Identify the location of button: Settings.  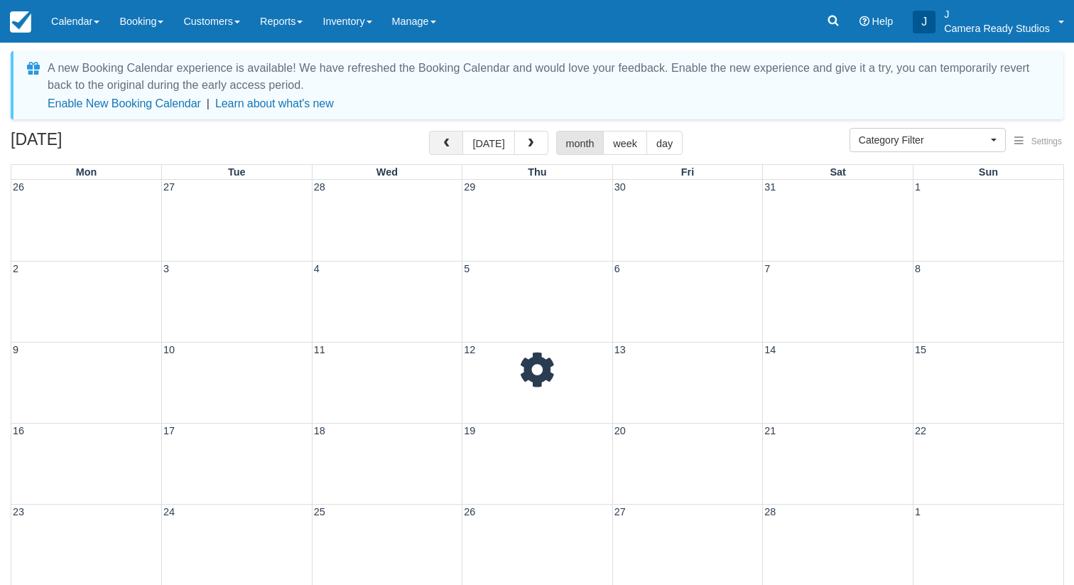
(1038, 141).